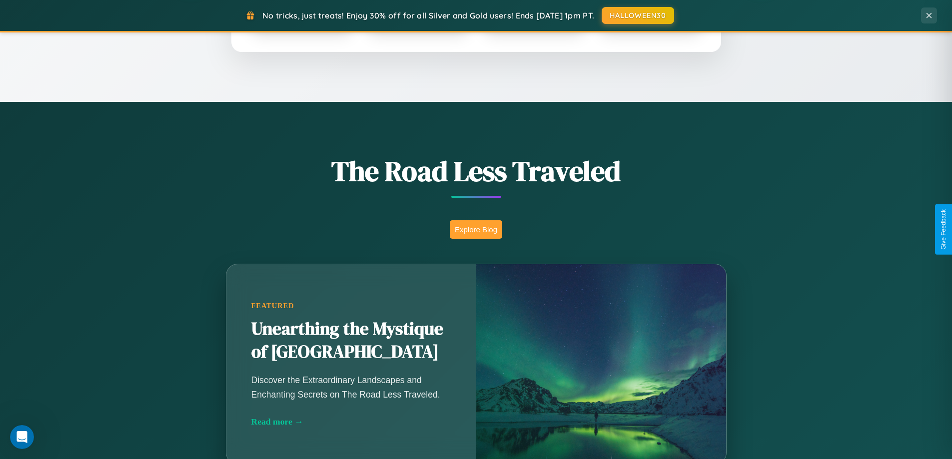  I want to click on div: Give Feedback, so click(943, 229).